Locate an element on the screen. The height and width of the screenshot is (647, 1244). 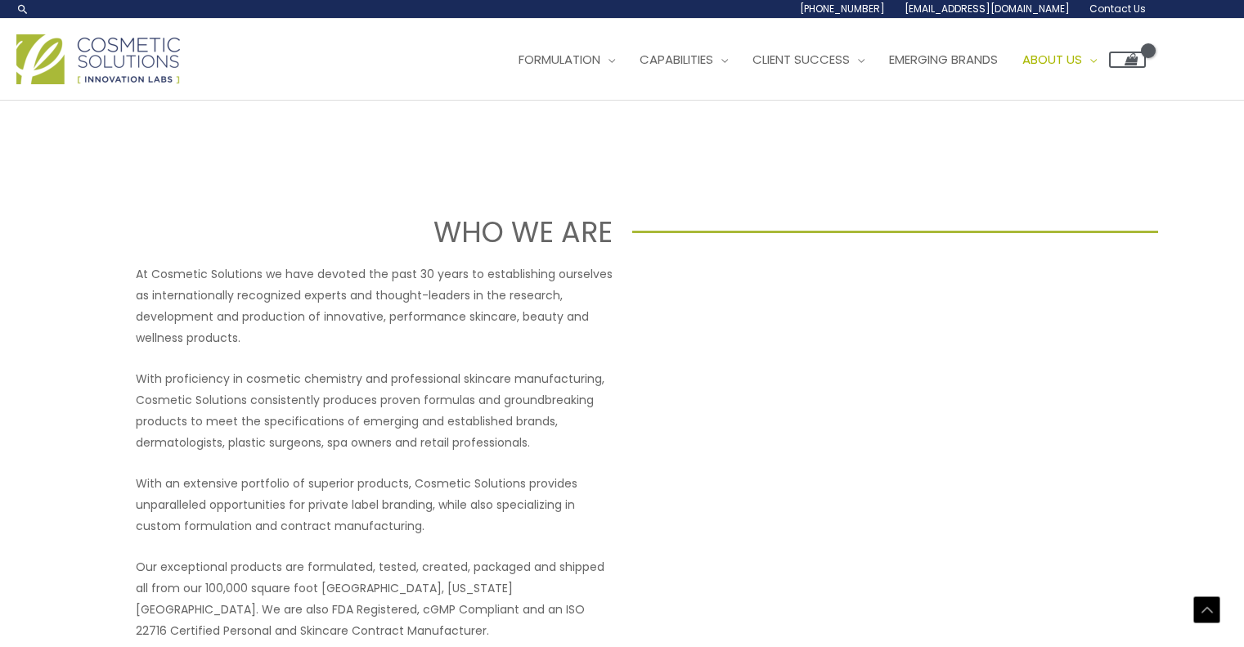
img: Cosmetic Solutions Logo is located at coordinates (98, 59).